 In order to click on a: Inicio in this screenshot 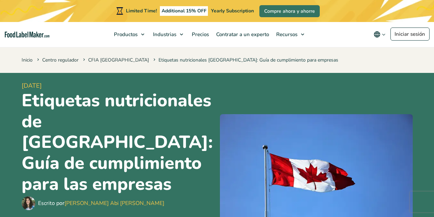, I will do `click(27, 60)`.